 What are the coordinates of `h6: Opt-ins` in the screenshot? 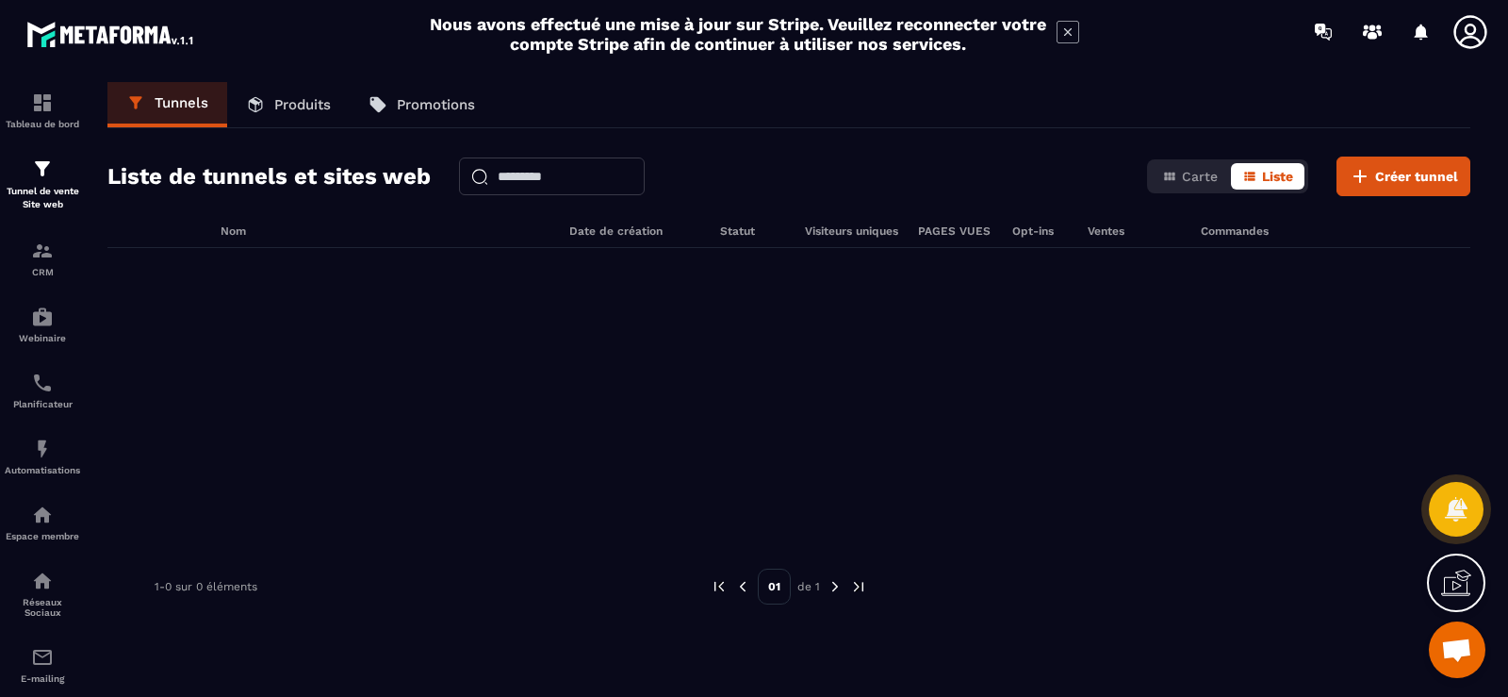 It's located at (1041, 231).